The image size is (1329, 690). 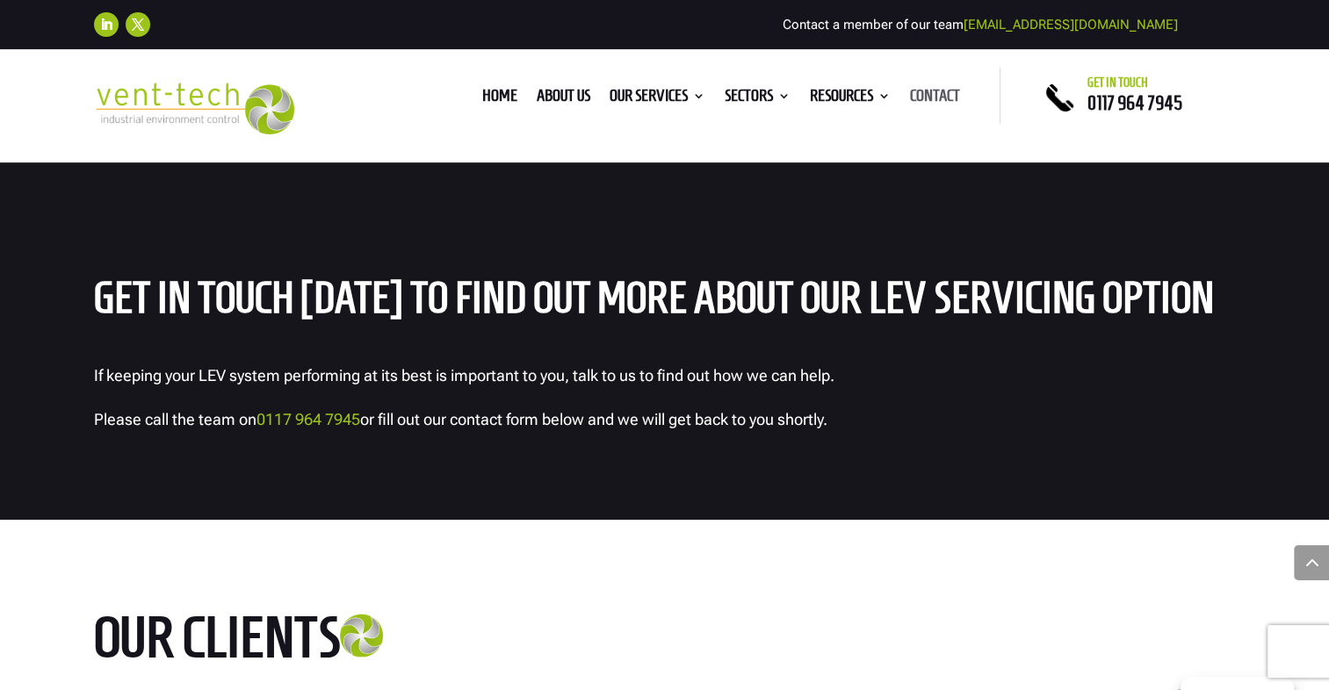 What do you see at coordinates (194, 108) in the screenshot?
I see `img: 2023-09-27T08_35_16.549ZVENT-TECH---Clear-background` at bounding box center [194, 108].